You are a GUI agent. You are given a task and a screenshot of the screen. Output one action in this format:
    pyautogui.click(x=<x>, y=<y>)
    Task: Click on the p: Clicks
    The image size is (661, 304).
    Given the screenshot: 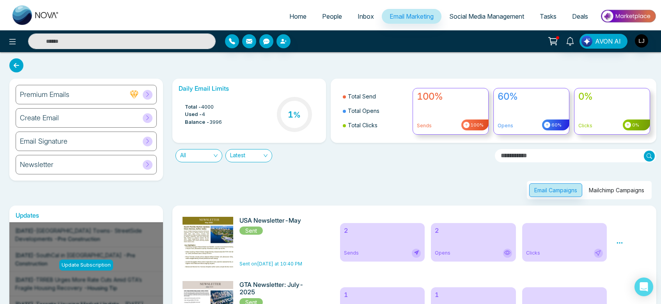 What is the action you would take?
    pyautogui.click(x=612, y=126)
    